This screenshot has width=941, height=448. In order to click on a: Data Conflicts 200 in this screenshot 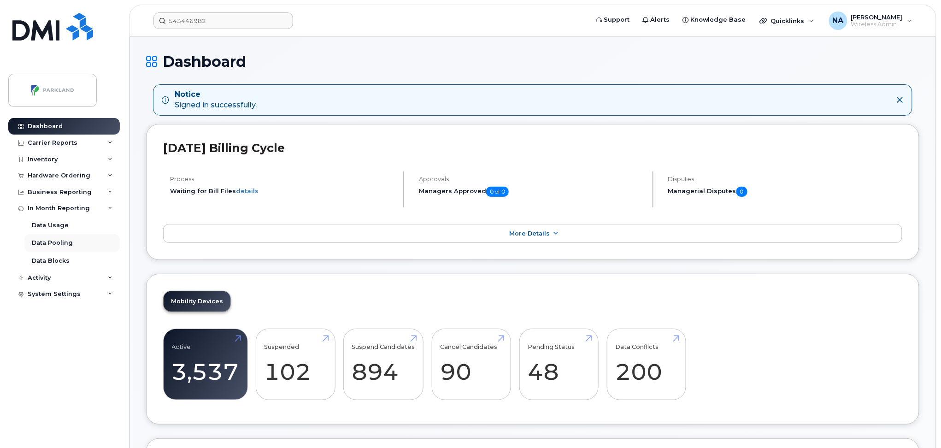, I will do `click(646, 365)`.